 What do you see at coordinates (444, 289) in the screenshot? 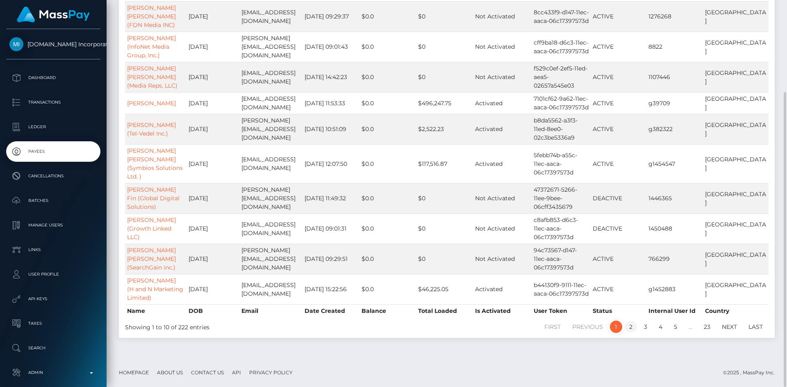
I see `td: $46,225.05` at bounding box center [444, 289].